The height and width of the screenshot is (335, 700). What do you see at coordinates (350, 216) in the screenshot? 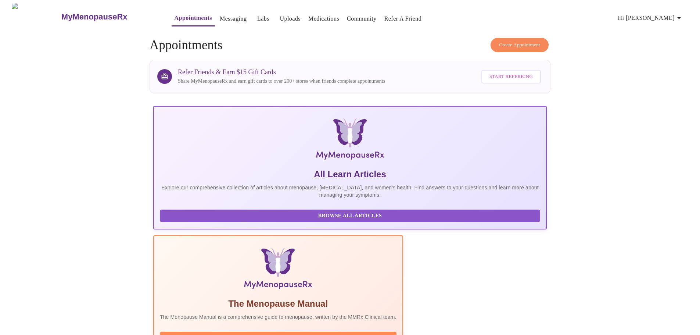
I see `button: Browse All Articles` at bounding box center [350, 216].